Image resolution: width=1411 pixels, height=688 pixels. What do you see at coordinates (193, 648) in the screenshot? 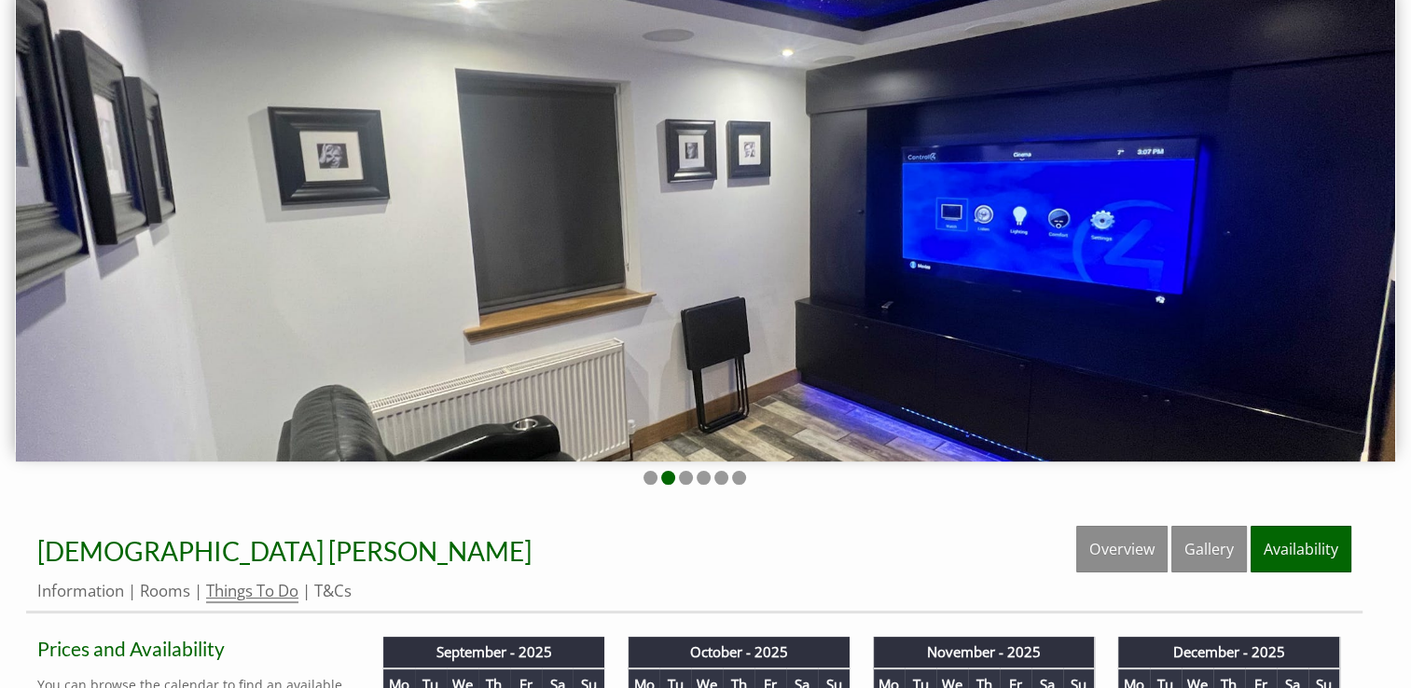
I see `h2: Prices and Availability` at bounding box center [193, 648].